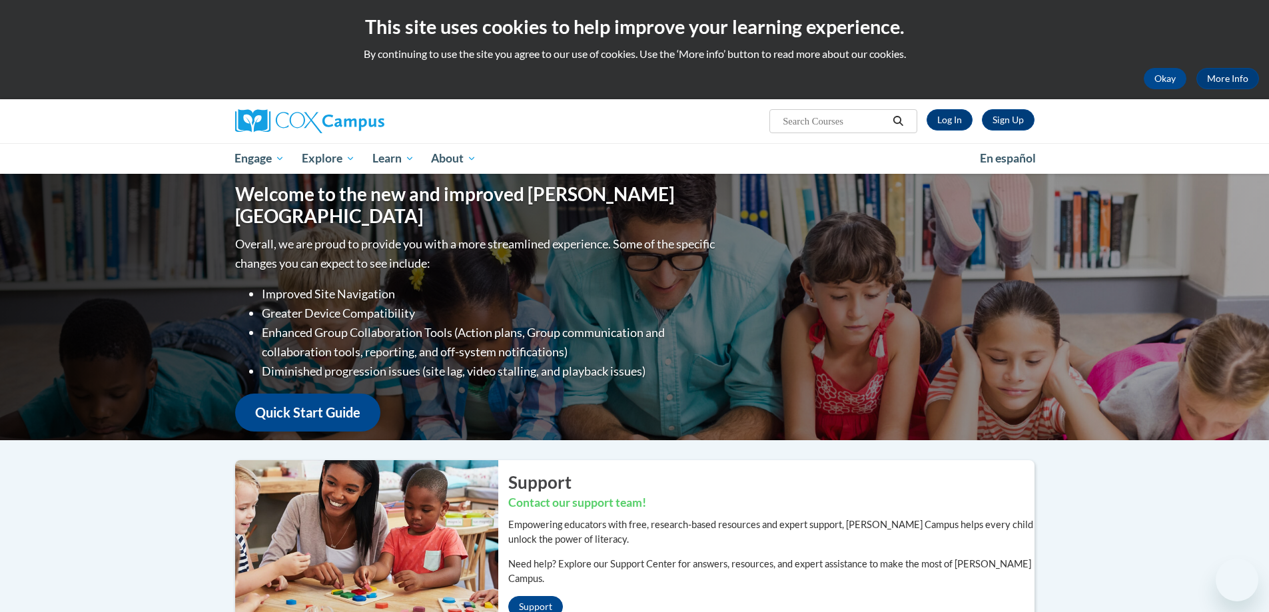  Describe the element at coordinates (1165, 79) in the screenshot. I see `button: Okay` at that location.